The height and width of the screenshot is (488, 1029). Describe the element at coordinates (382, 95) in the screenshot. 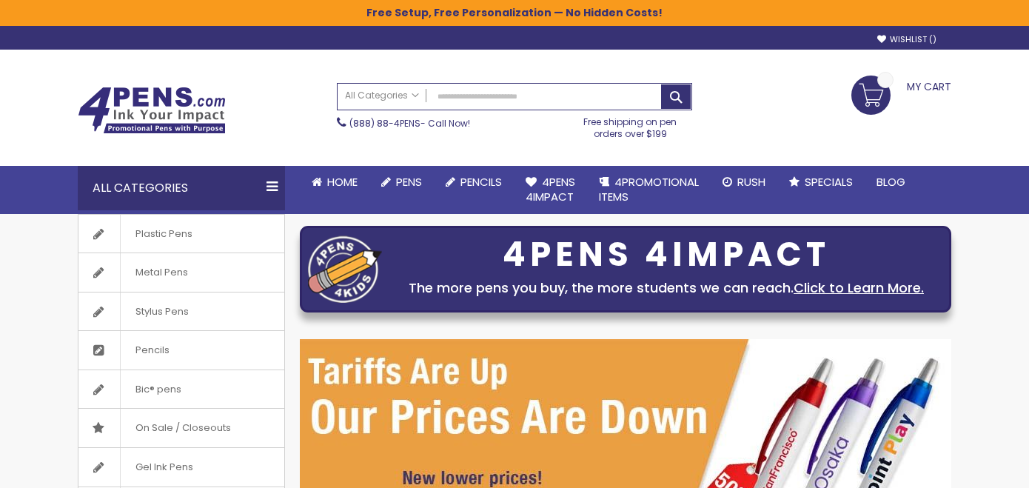

I see `span: All Categories` at that location.